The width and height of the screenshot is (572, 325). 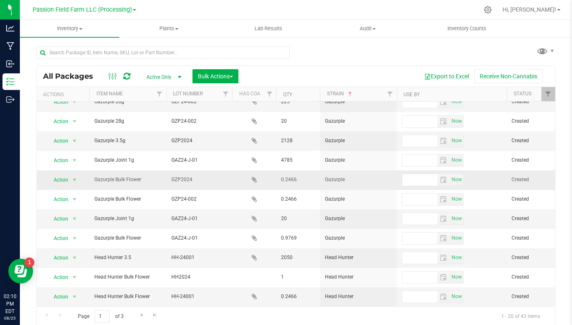 What do you see at coordinates (128, 218) in the screenshot?
I see `span: Gazurple Joint 1g` at bounding box center [128, 218].